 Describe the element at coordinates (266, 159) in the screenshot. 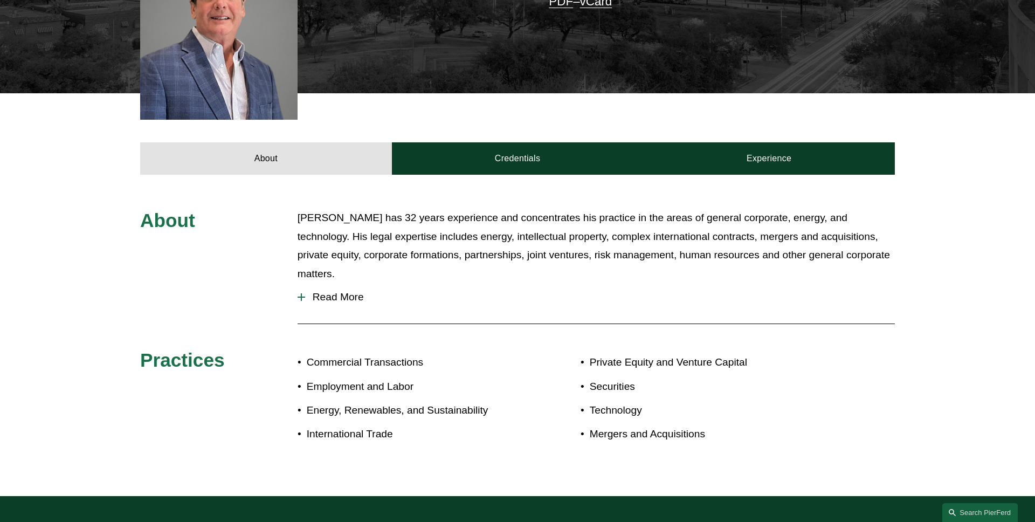

I see `a: About` at that location.